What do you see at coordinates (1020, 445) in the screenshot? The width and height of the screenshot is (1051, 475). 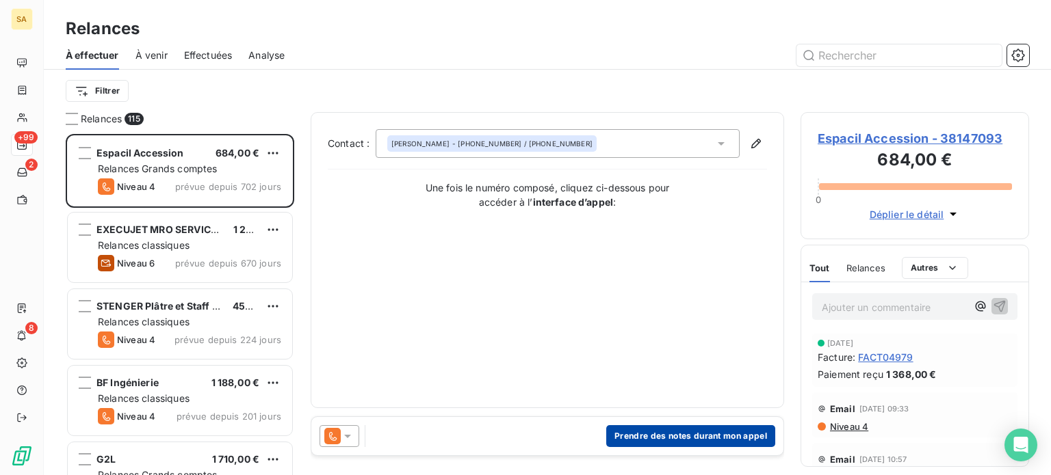 I see `div: Open Intercom Messenger` at bounding box center [1020, 445].